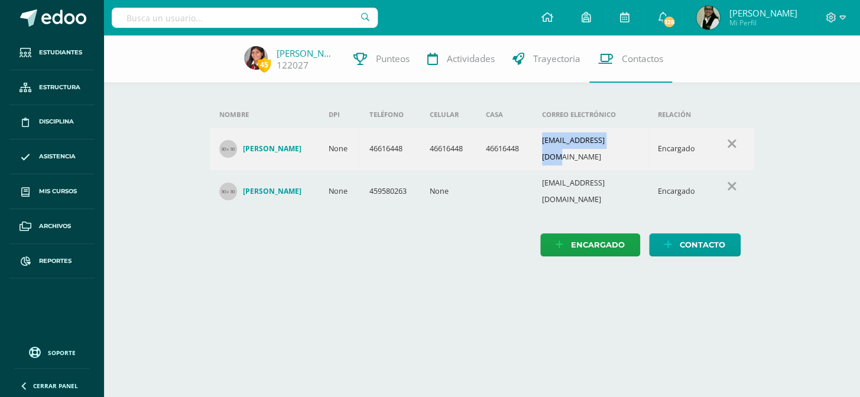 Image resolution: width=860 pixels, height=397 pixels. I want to click on a: Contacto, so click(695, 245).